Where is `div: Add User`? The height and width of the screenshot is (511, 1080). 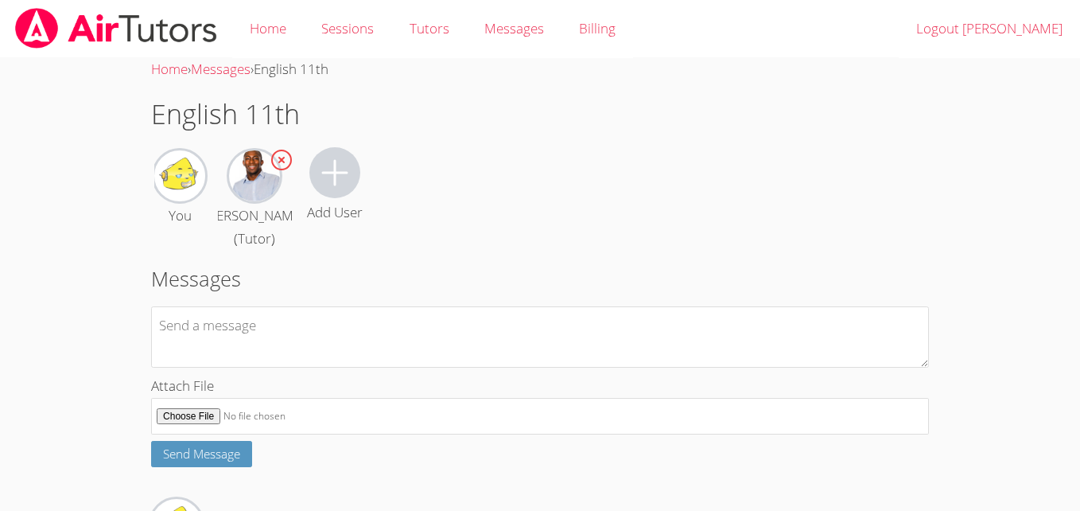 div: Add User is located at coordinates (335, 212).